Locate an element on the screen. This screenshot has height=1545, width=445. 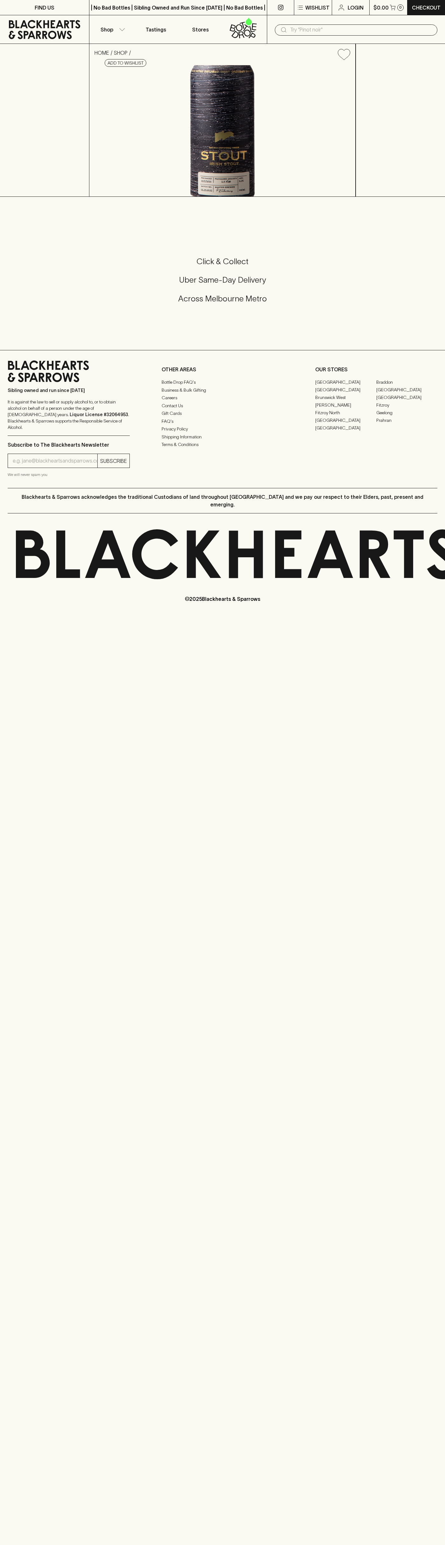
p: 0 is located at coordinates (400, 7).